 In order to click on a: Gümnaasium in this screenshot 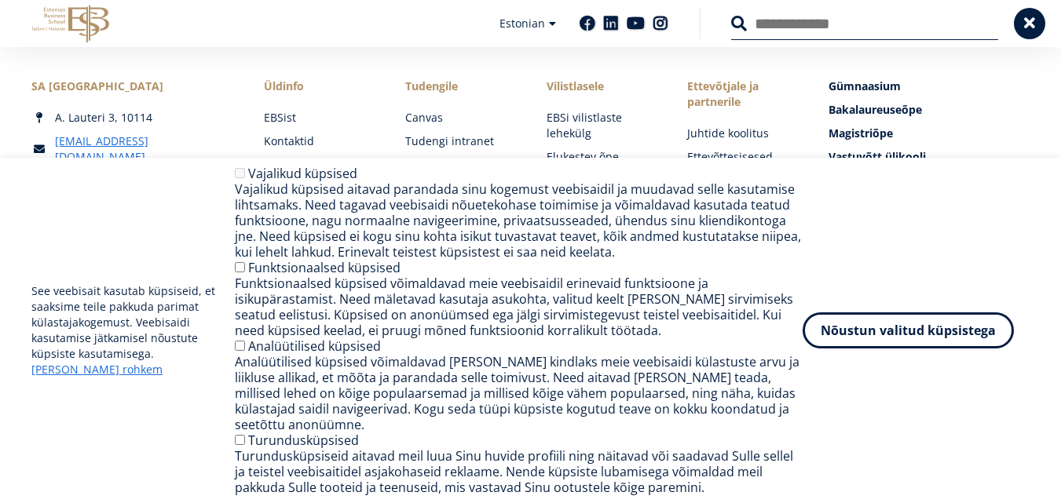, I will do `click(929, 86)`.